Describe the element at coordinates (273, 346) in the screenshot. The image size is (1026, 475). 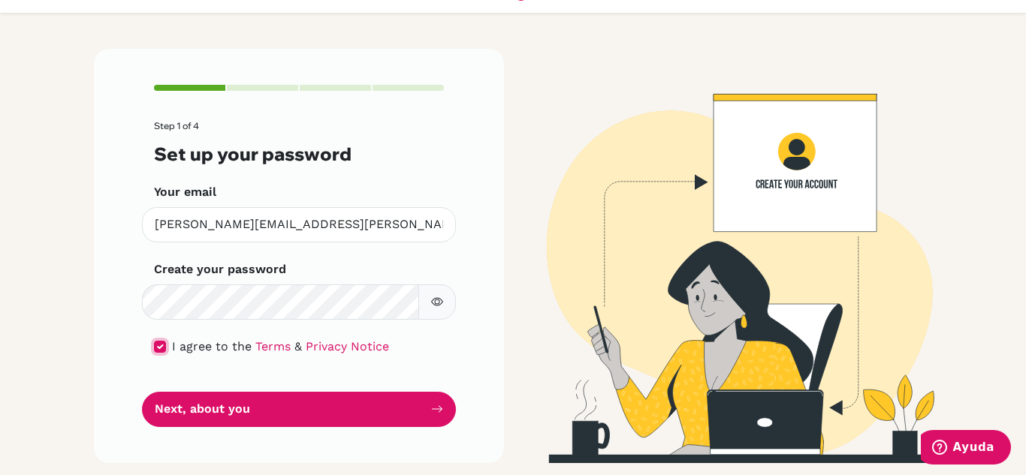
I see `a: Terms` at that location.